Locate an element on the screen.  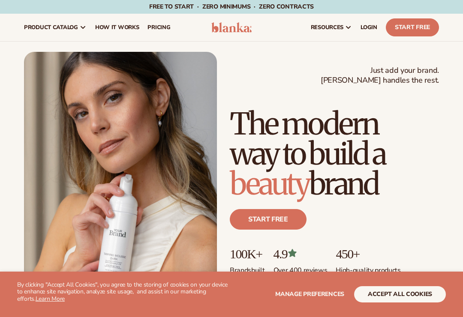
a: resources is located at coordinates (331, 27).